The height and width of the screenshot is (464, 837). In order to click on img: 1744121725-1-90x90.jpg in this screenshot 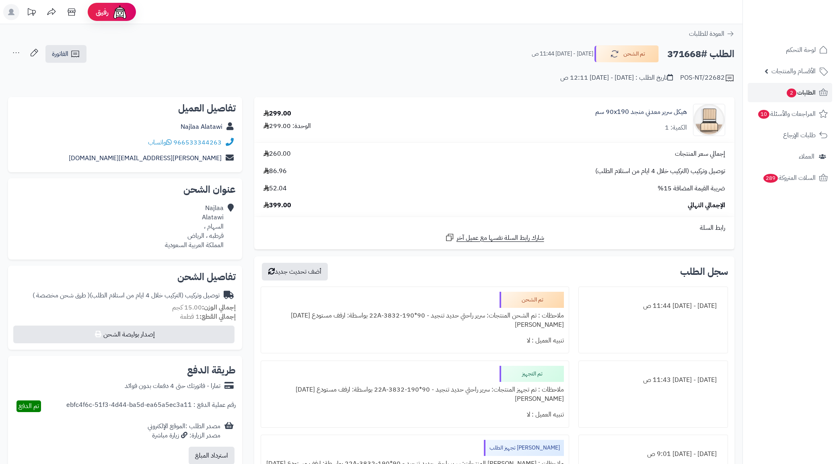, I will do `click(709, 120)`.